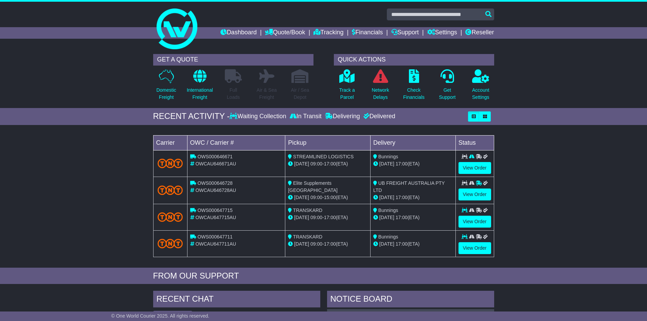 Image resolution: width=647 pixels, height=321 pixels. What do you see at coordinates (347, 94) in the screenshot?
I see `p: Track a Parcel` at bounding box center [347, 94].